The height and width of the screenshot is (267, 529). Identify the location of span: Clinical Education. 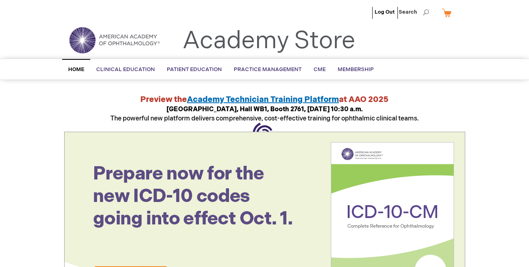
(126, 69).